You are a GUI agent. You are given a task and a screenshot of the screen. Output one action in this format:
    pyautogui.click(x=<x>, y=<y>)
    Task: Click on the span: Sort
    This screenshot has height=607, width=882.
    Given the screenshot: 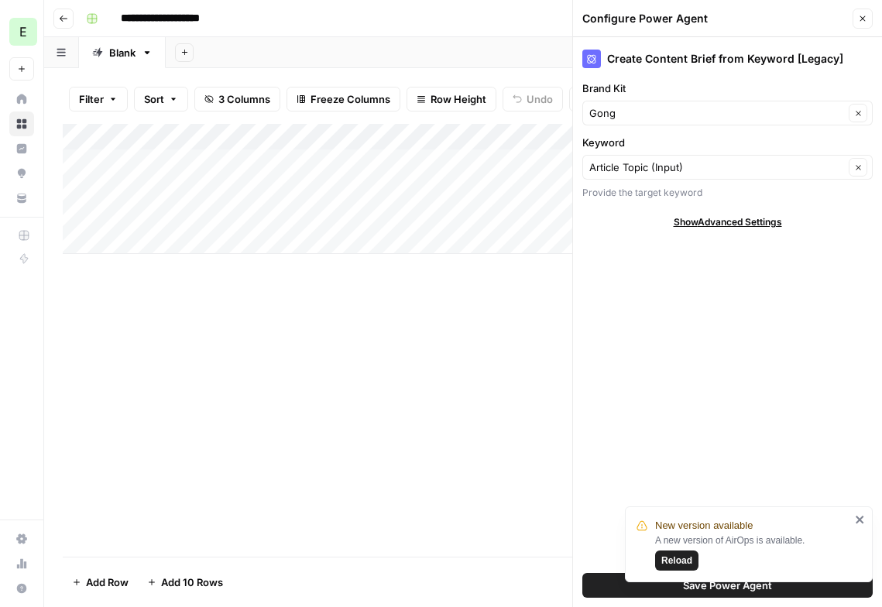 What is the action you would take?
    pyautogui.click(x=154, y=99)
    